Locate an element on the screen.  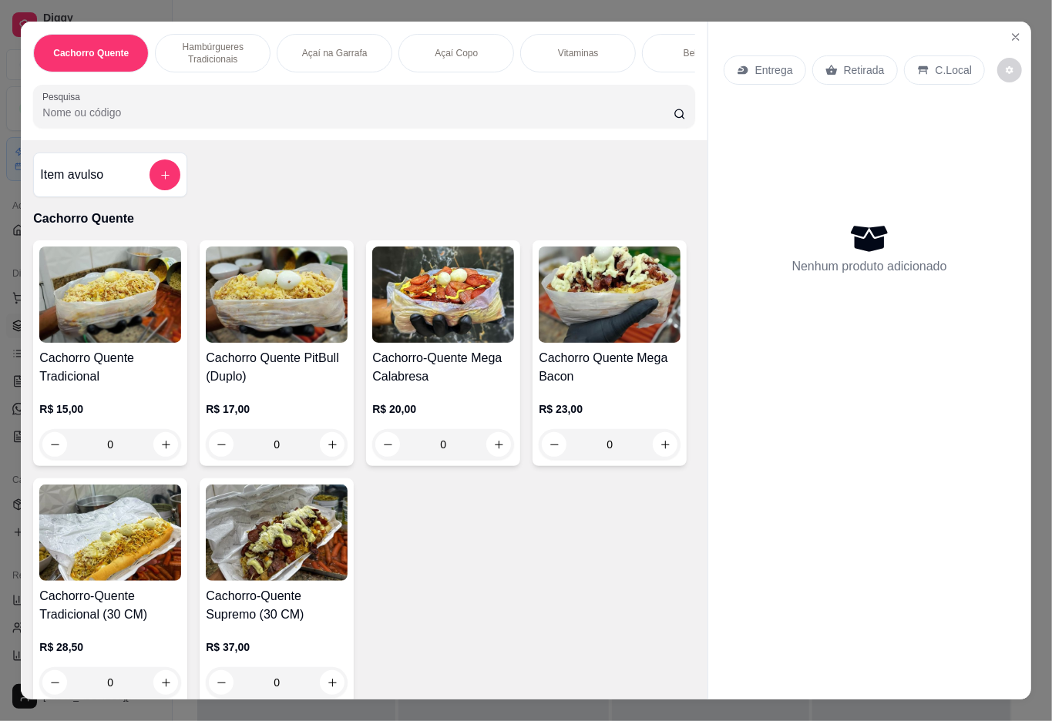
button: decrease-product-quantity is located at coordinates (1010, 70).